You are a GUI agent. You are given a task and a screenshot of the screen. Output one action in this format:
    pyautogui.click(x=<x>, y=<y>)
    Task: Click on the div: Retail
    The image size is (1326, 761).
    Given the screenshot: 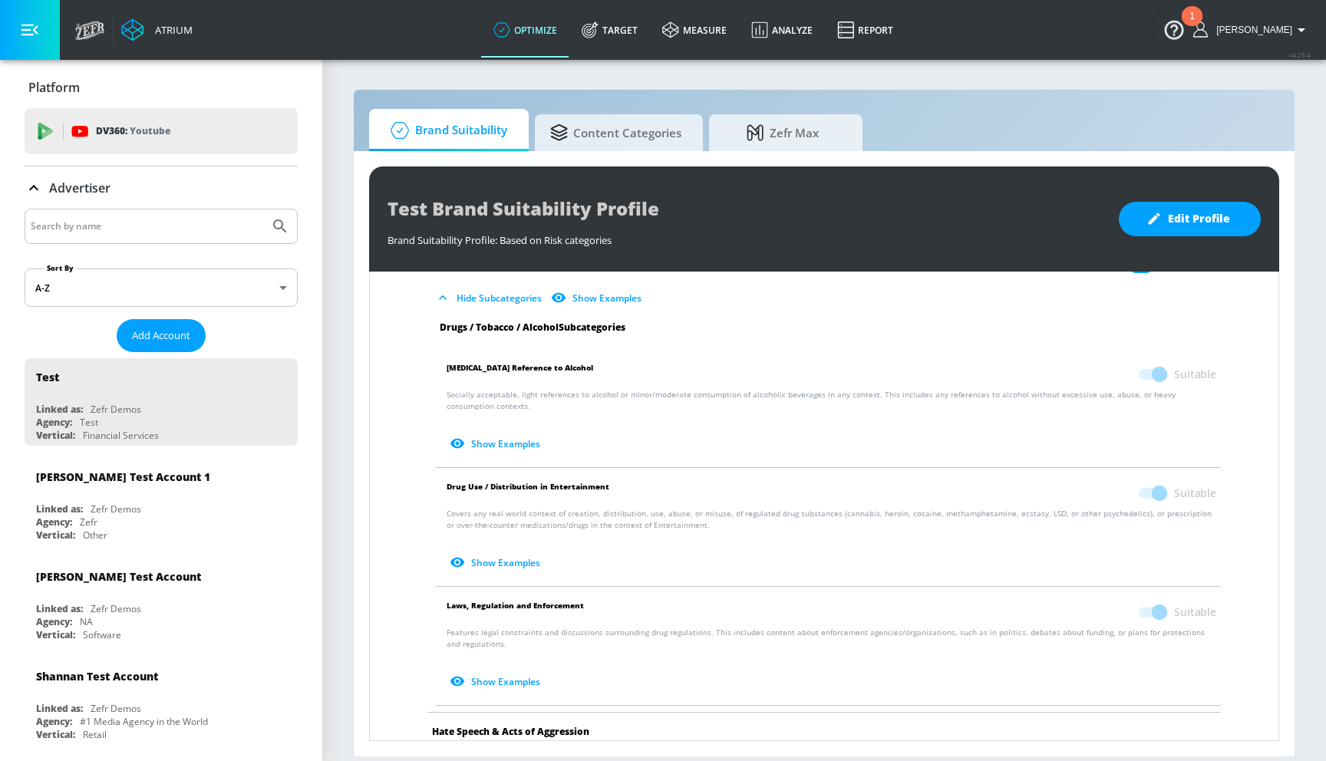 What is the action you would take?
    pyautogui.click(x=94, y=734)
    